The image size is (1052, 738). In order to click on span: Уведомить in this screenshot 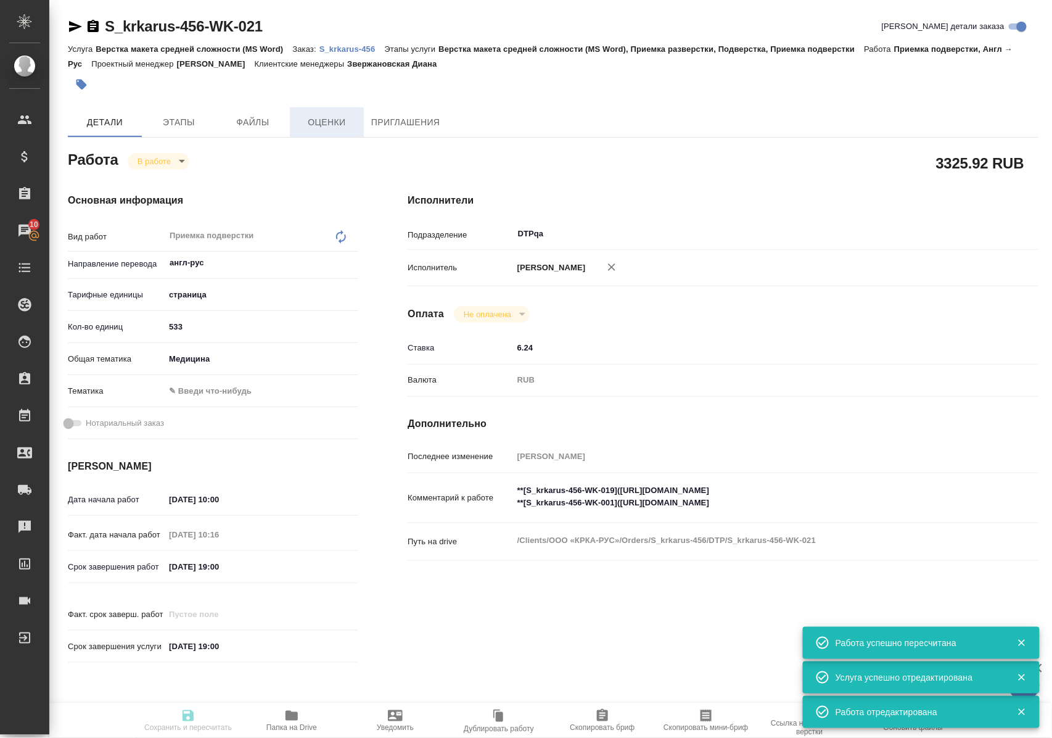, I will do `click(395, 727)`.